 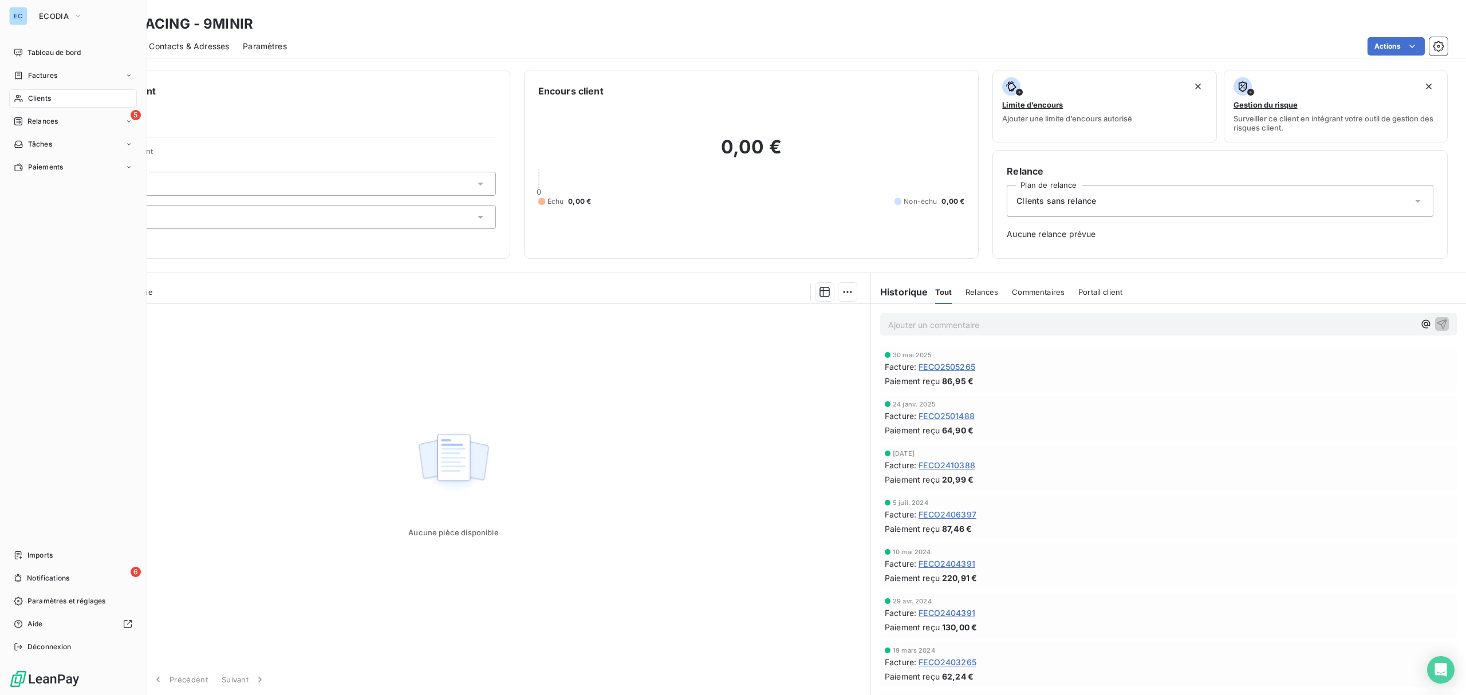 What do you see at coordinates (571, 91) in the screenshot?
I see `h6: Encours client` at bounding box center [571, 91].